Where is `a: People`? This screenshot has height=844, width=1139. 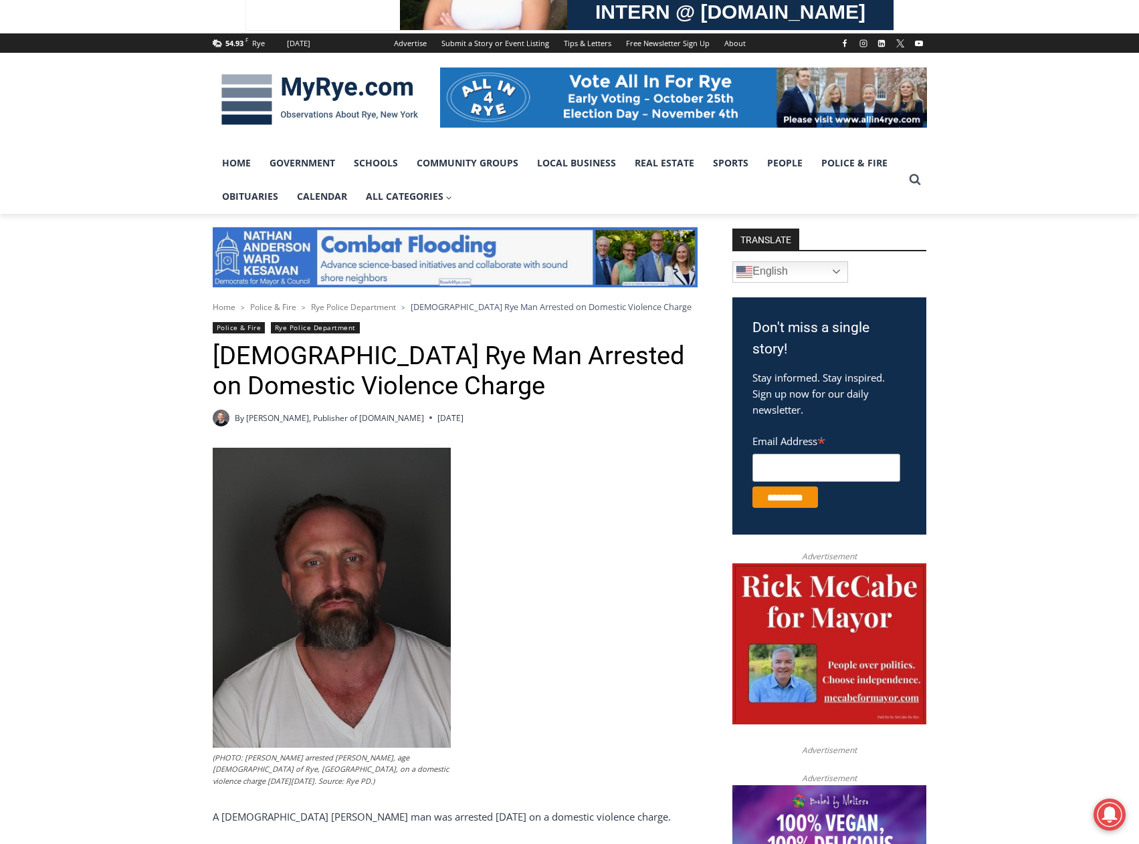
a: People is located at coordinates (784, 163).